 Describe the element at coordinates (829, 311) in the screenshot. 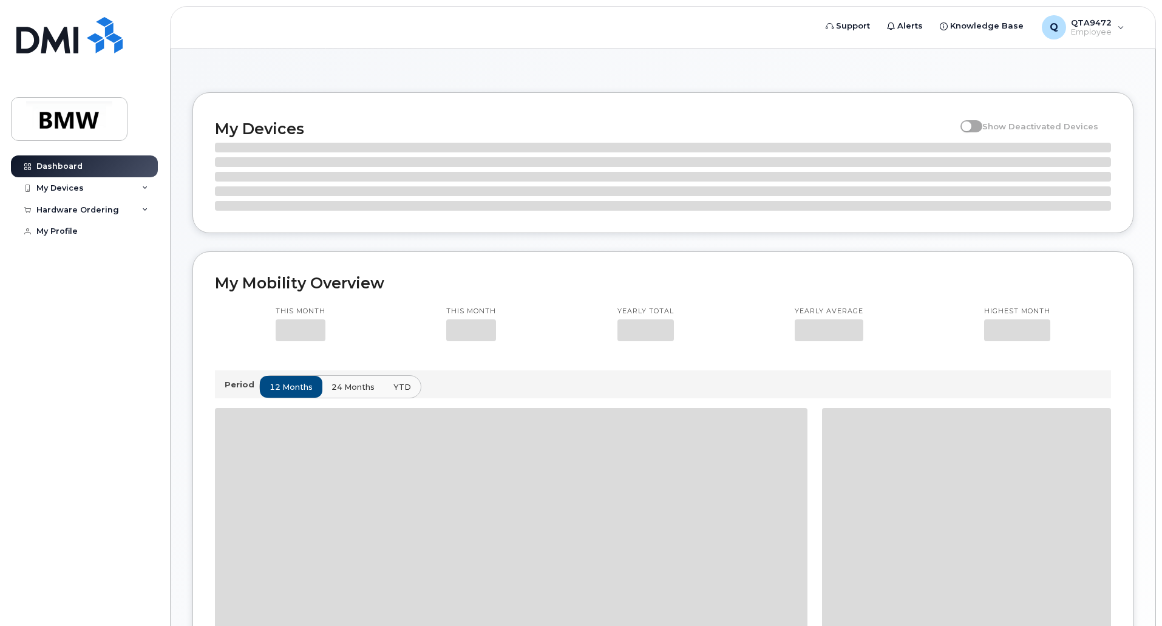

I see `p: Yearly average` at that location.